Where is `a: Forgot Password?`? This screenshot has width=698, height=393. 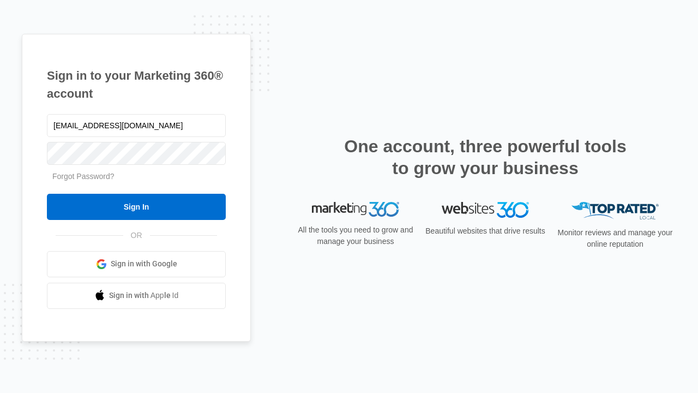 a: Forgot Password? is located at coordinates (83, 176).